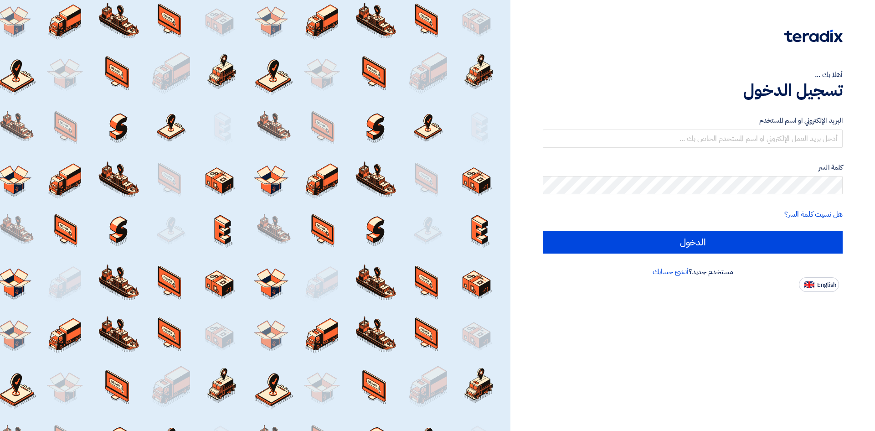 The height and width of the screenshot is (431, 875). Describe the element at coordinates (693, 90) in the screenshot. I see `h1: تسجيل الدخول` at that location.